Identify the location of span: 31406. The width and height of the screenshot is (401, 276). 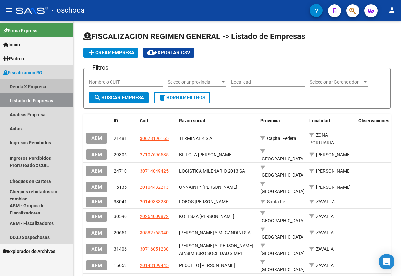
(120, 249).